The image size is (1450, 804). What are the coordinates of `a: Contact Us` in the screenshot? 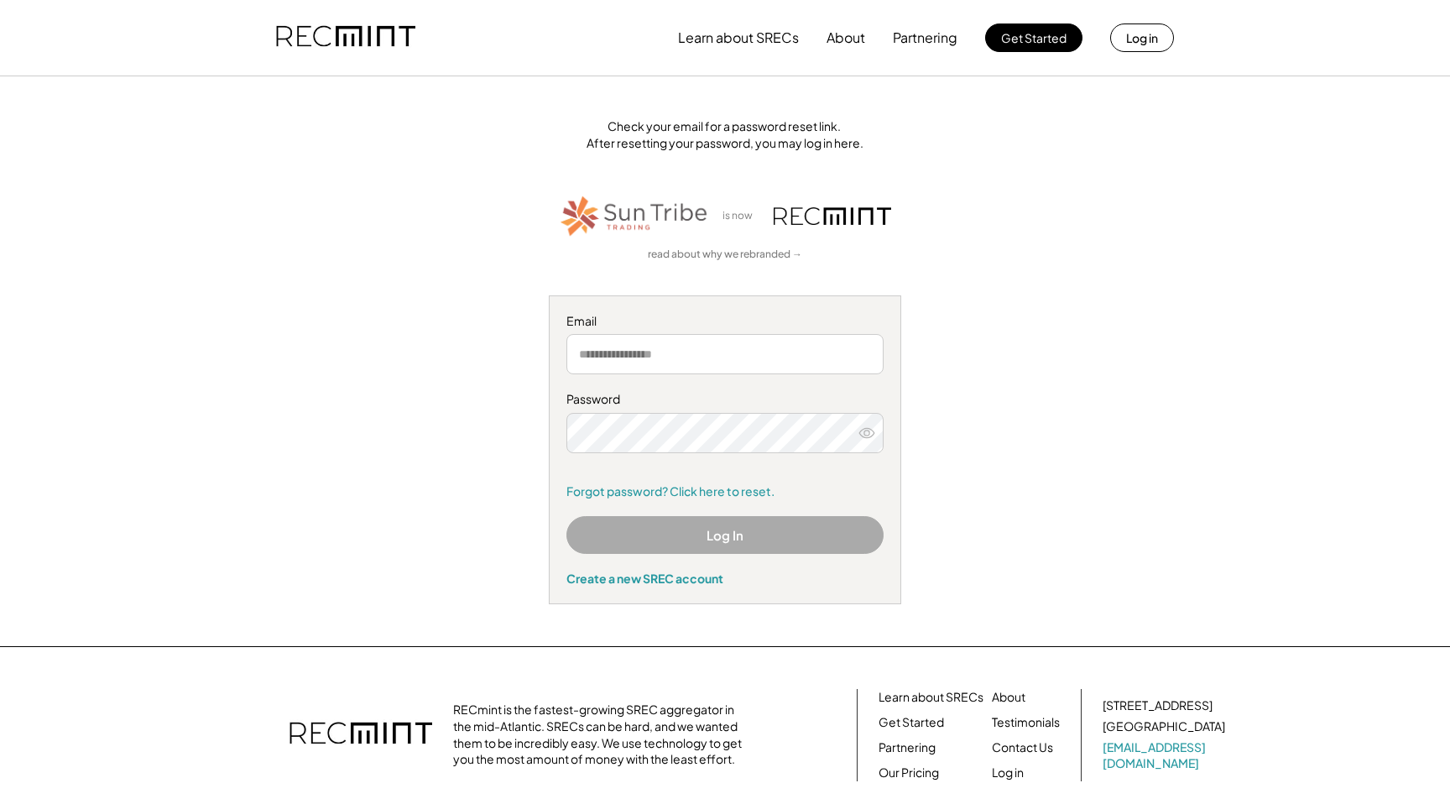 It's located at (1022, 748).